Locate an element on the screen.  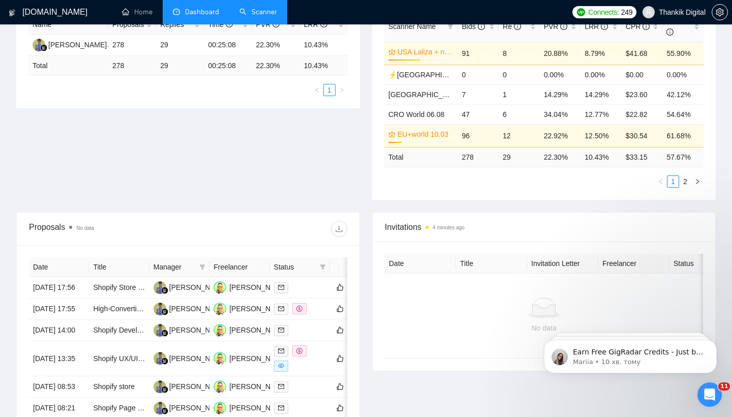
div: No data is located at coordinates (544, 328).